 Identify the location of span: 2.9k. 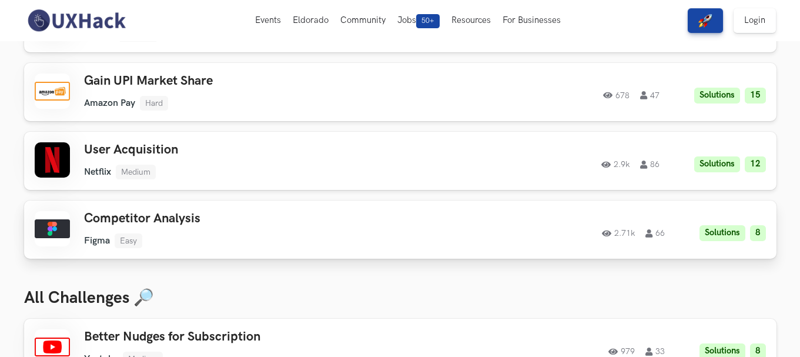
(616, 165).